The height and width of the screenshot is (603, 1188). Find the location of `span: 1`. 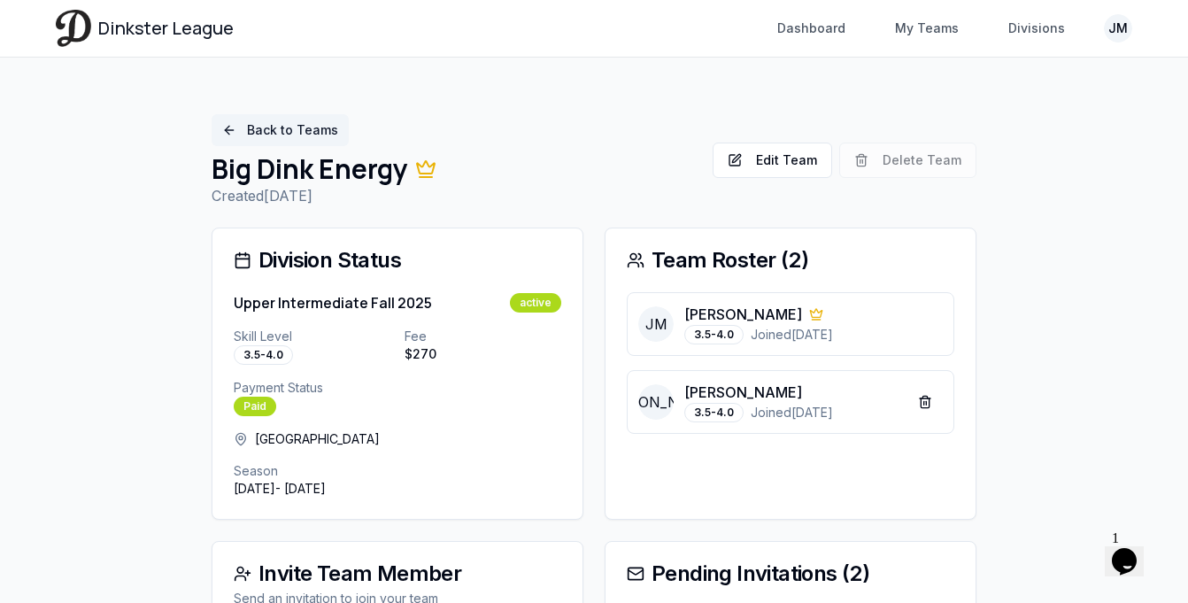

span: 1 is located at coordinates (11, 14).